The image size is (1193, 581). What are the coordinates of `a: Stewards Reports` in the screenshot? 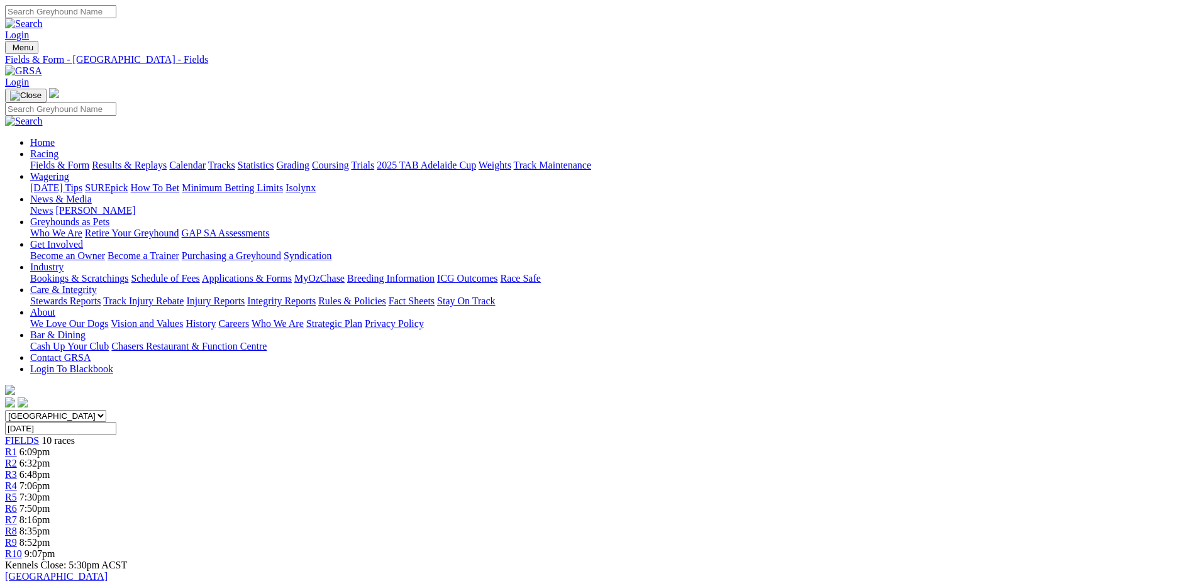 It's located at (65, 301).